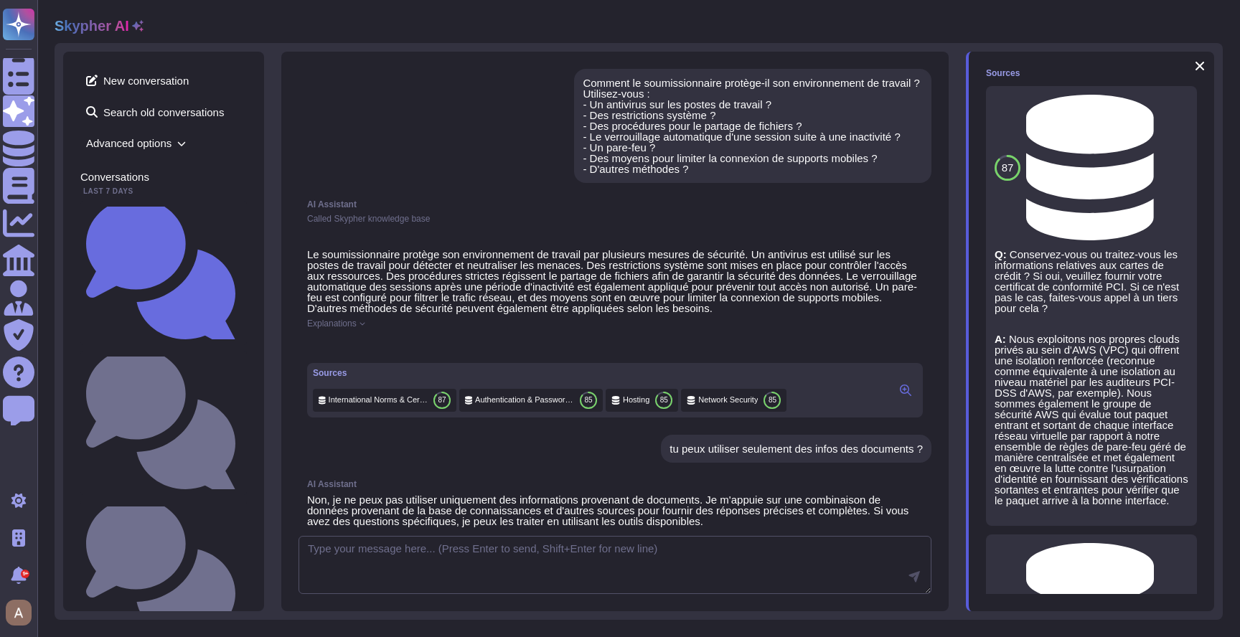 The width and height of the screenshot is (1240, 637). What do you see at coordinates (164, 143) in the screenshot?
I see `span: Advanced options` at bounding box center [164, 143].